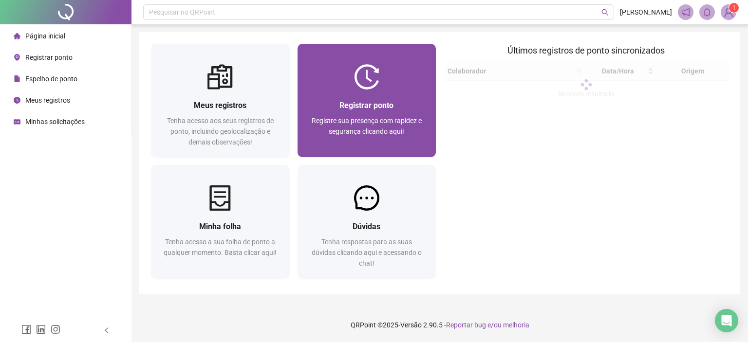  What do you see at coordinates (367, 100) in the screenshot?
I see `a: Registrar pontoRegistre sua presença com rapidez e segurança clicando aqui!` at bounding box center [367, 100].